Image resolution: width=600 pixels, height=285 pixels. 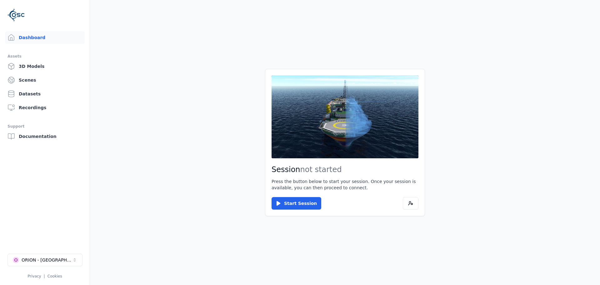 I want to click on a: Privacy, so click(x=34, y=276).